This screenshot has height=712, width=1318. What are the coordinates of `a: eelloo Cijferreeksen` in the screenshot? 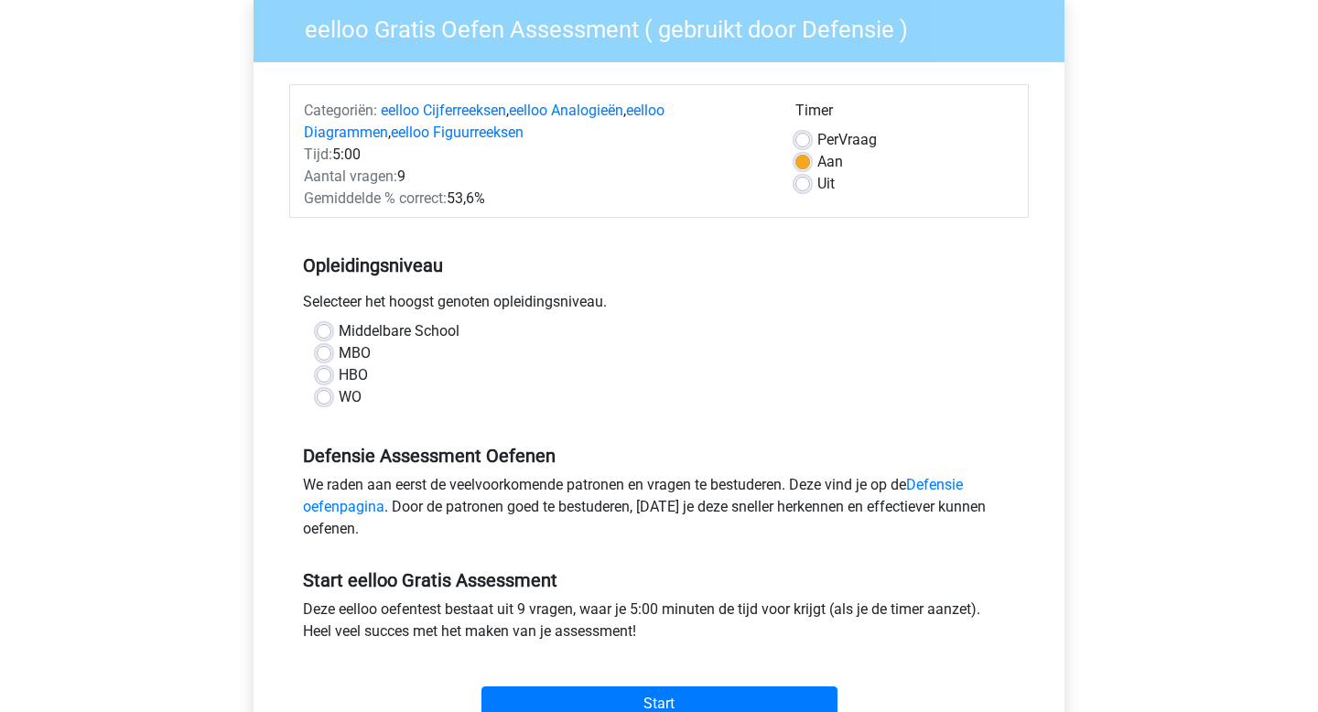 It's located at (443, 110).